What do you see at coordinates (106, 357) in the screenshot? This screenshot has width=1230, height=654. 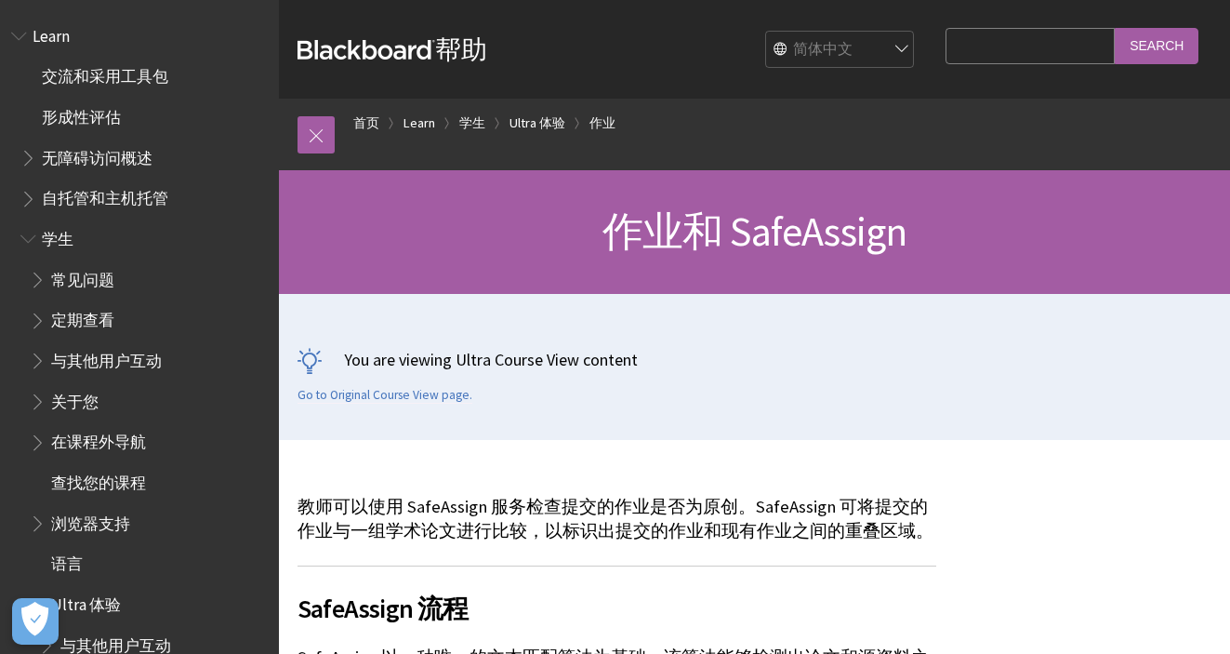 I see `span: 与其他用户互动` at bounding box center [106, 357].